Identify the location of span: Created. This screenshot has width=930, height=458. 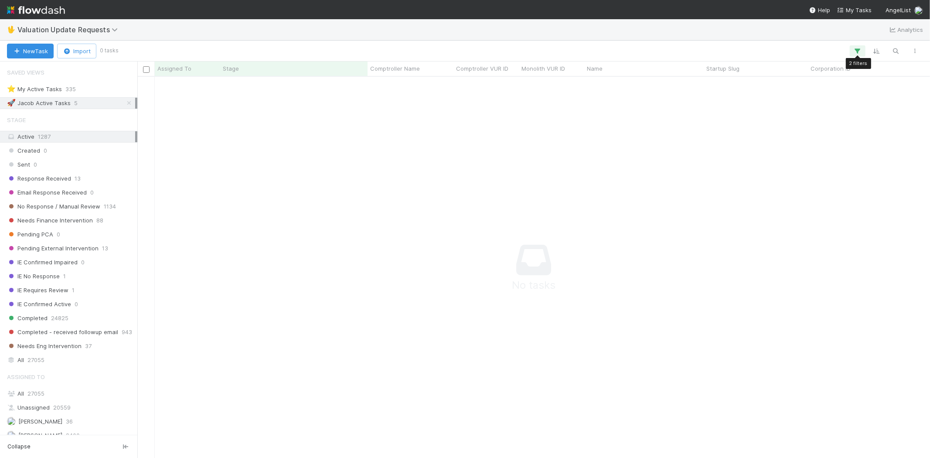
(24, 150).